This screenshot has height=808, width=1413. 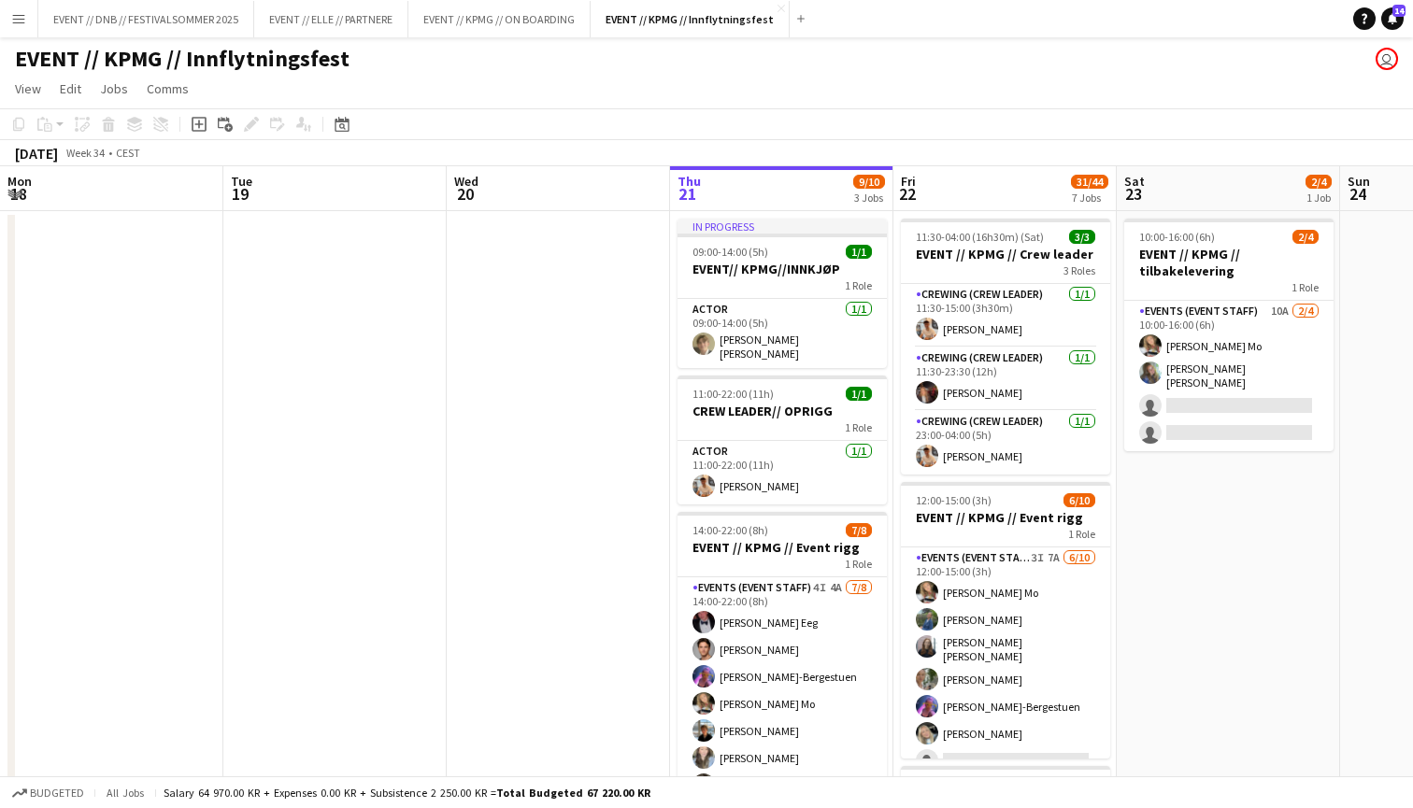 I want to click on span: Sat, so click(x=1134, y=181).